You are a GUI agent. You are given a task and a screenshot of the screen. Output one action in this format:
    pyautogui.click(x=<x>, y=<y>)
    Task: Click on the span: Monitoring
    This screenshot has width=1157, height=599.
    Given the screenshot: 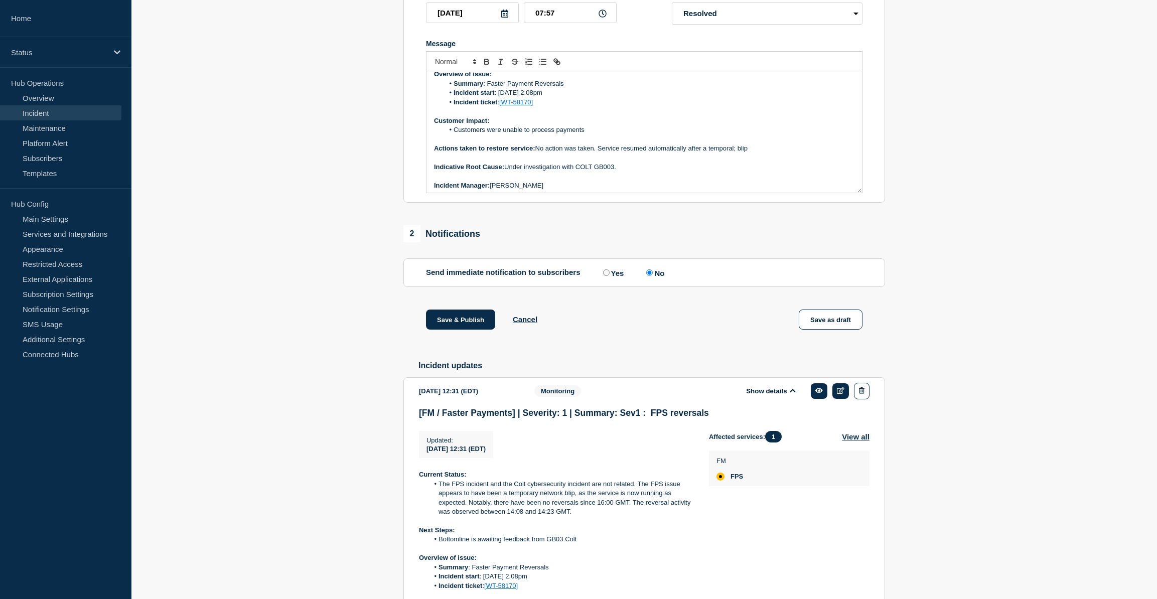 What is the action you would take?
    pyautogui.click(x=557, y=391)
    